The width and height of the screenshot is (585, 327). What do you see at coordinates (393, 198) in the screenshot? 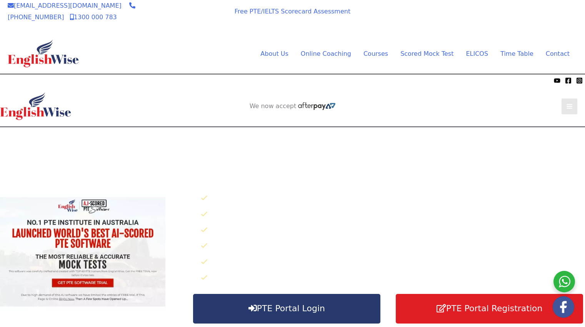
I see `li: 30X AI Scored Full Length Mock Tests` at bounding box center [393, 198].